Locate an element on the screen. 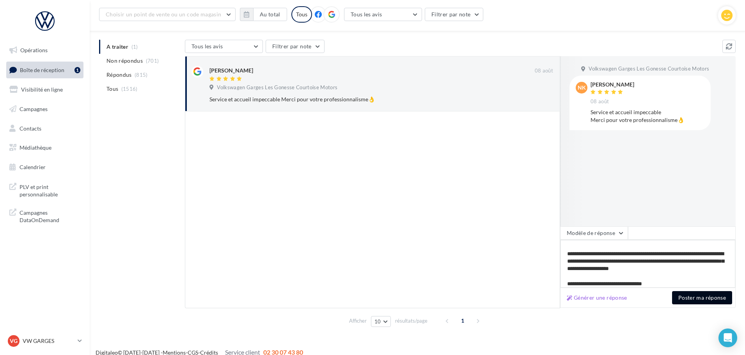  span: Contacts is located at coordinates (30, 128).